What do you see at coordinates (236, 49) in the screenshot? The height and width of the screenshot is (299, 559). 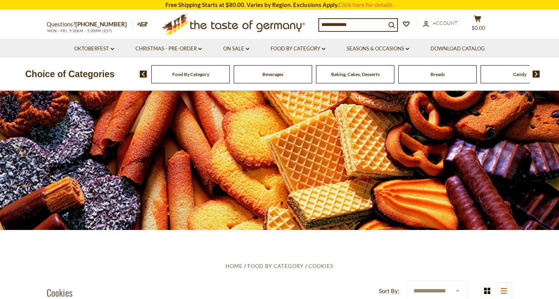 I see `a: On Sale` at bounding box center [236, 49].